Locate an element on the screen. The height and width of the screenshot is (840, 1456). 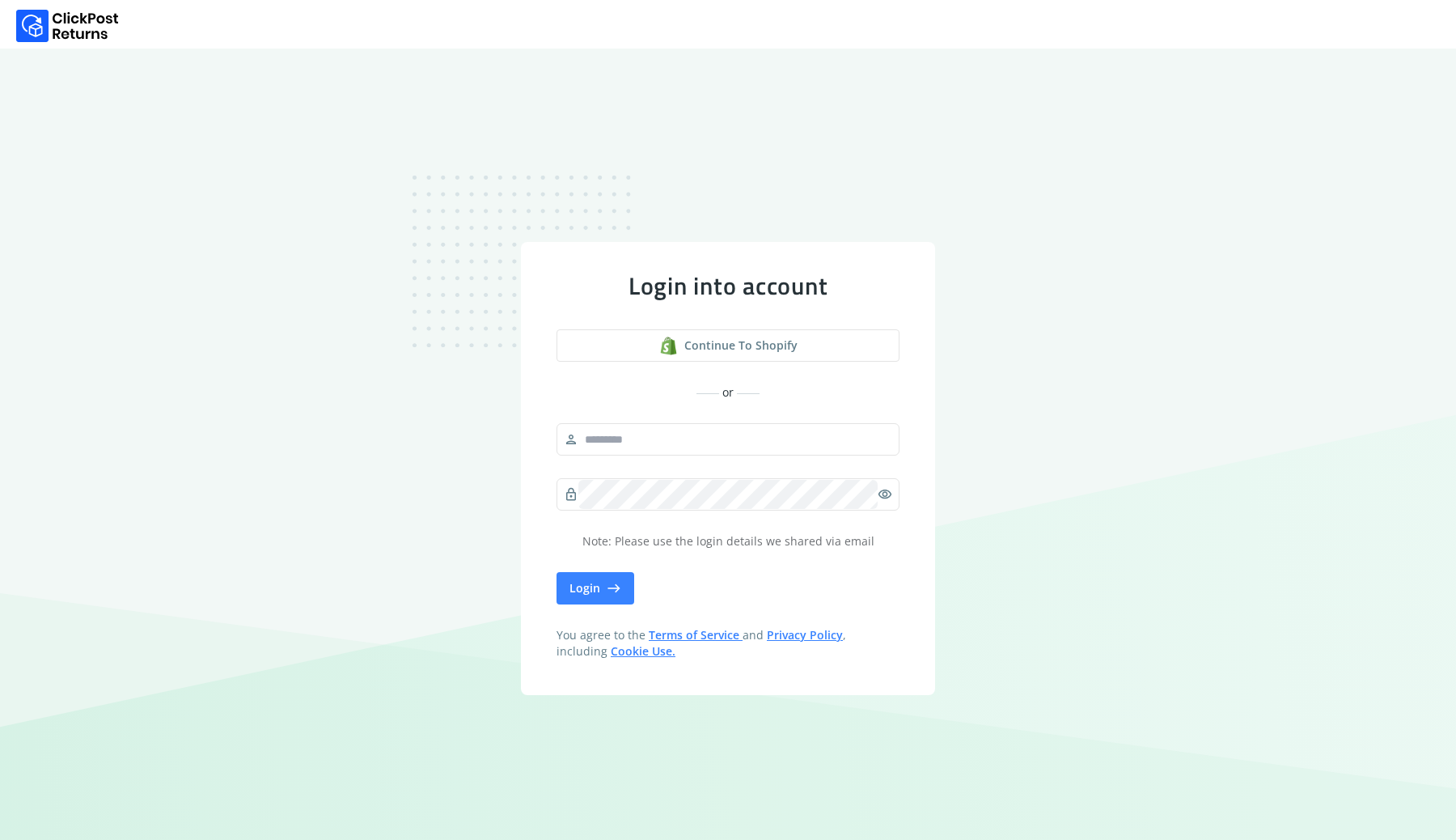
div: or is located at coordinates (728, 393).